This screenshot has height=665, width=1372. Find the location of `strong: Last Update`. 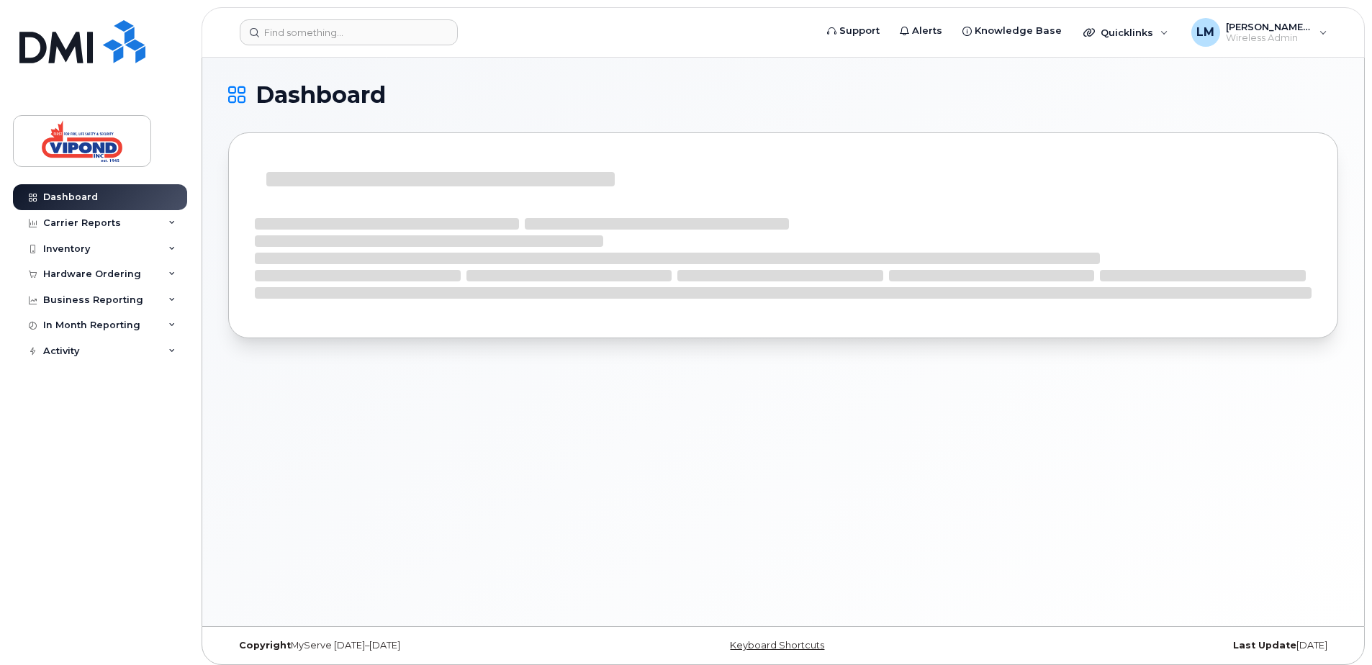

strong: Last Update is located at coordinates (1264, 645).